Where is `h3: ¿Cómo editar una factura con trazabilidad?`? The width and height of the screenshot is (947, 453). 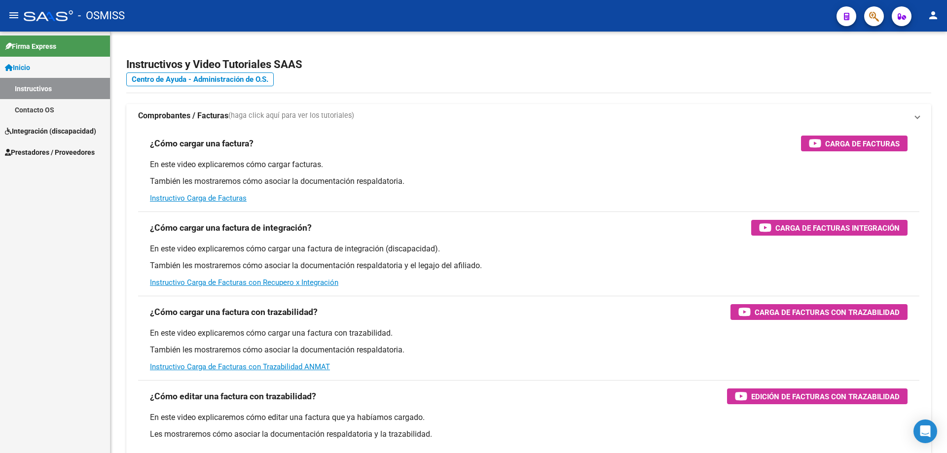
h3: ¿Cómo editar una factura con trazabilidad? is located at coordinates (233, 397).